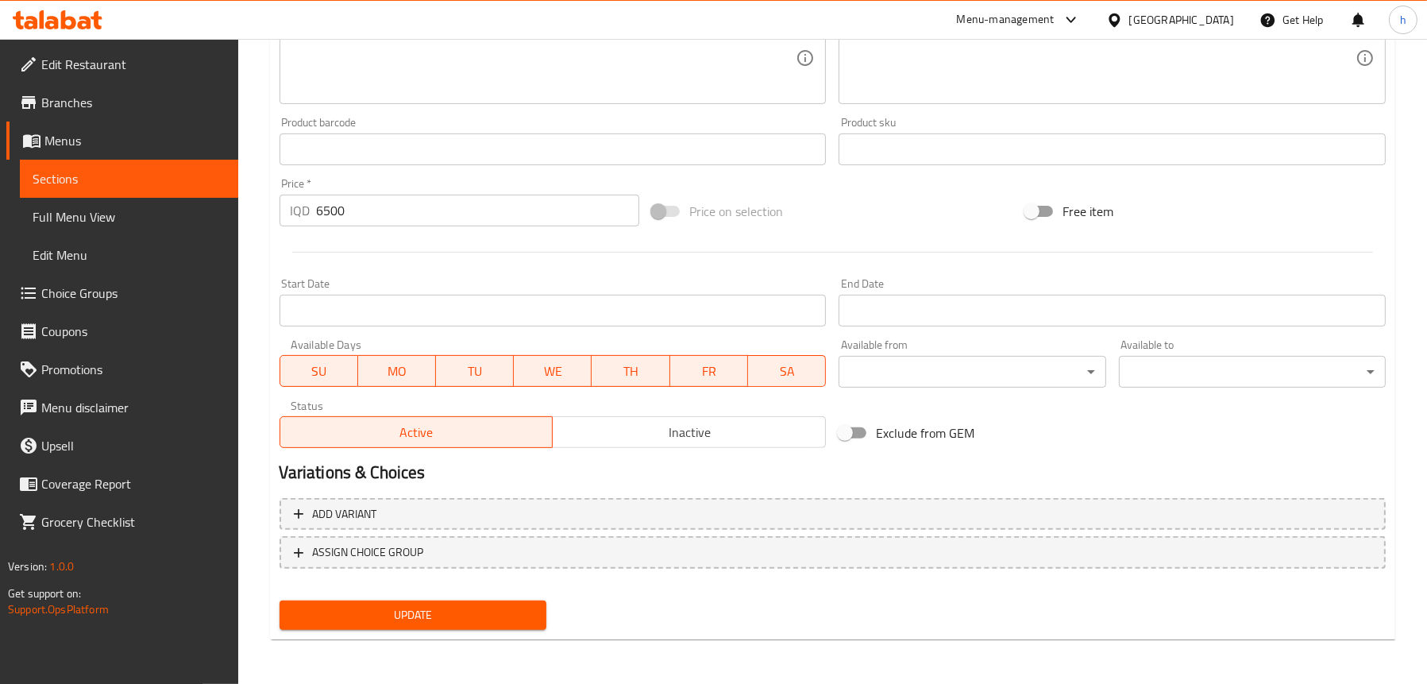 The height and width of the screenshot is (684, 1427). Describe the element at coordinates (1112, 149) in the screenshot. I see `input: Please enter product sku` at that location.